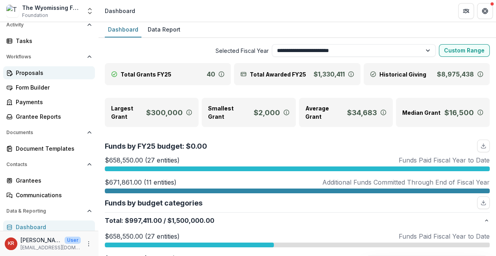 This screenshot has width=496, height=256. Describe the element at coordinates (154, 203) in the screenshot. I see `p: Funds by budget categories` at that location.